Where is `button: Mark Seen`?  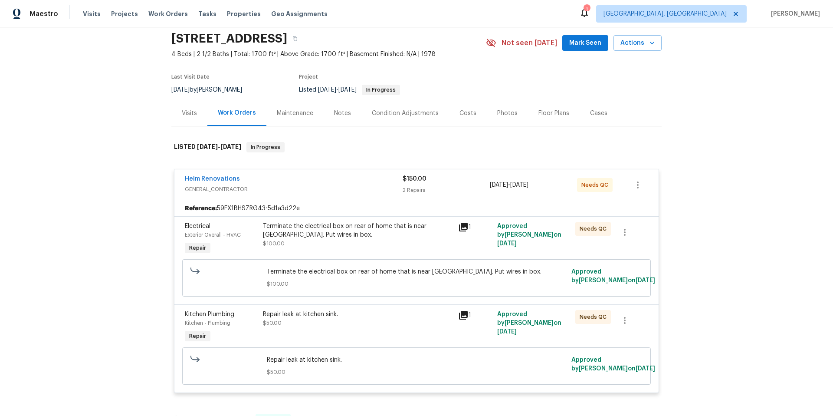 button: Mark Seen is located at coordinates (585, 43).